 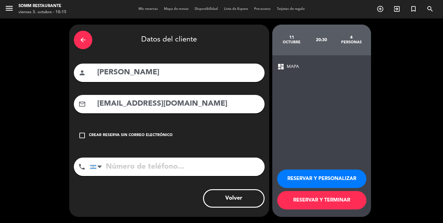 I want to click on button: RESERVAR Y TERMINAR, so click(x=322, y=201).